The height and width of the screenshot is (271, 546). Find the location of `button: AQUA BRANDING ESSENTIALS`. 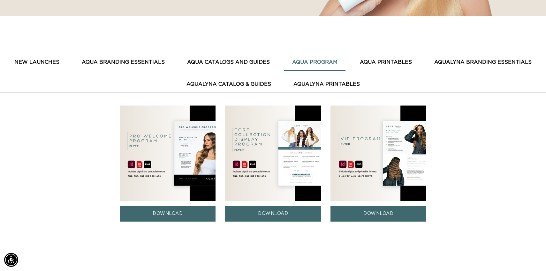

button: AQUA BRANDING ESSENTIALS is located at coordinates (123, 62).